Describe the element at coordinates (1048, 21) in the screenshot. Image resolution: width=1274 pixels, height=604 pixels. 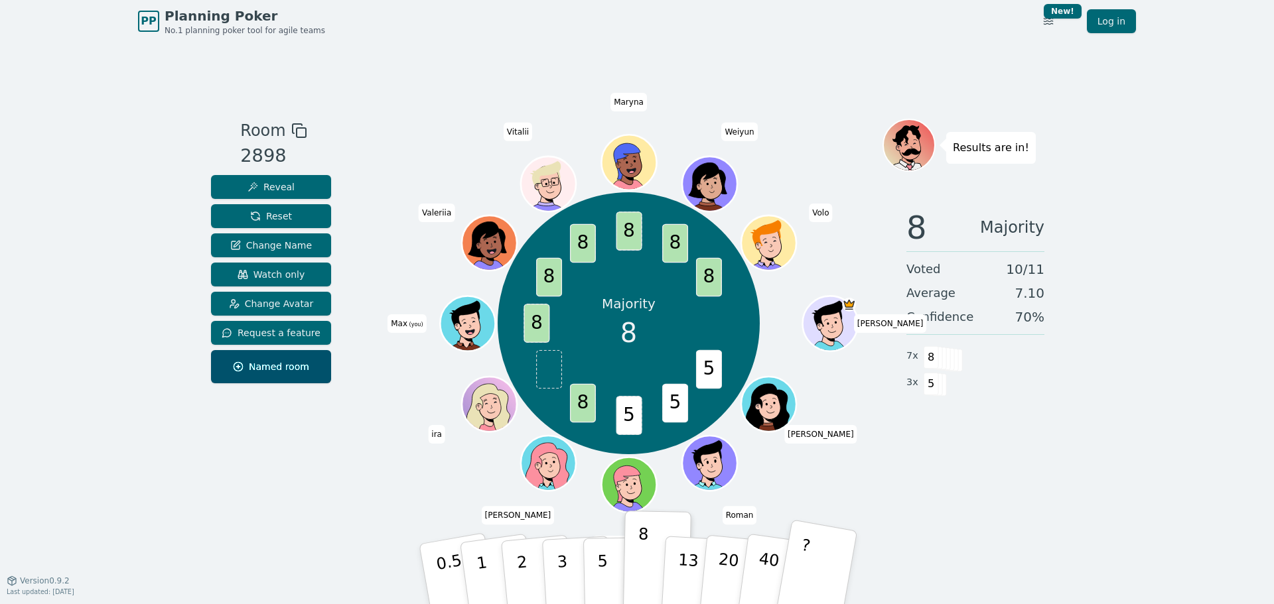
I see `button: New!` at that location.